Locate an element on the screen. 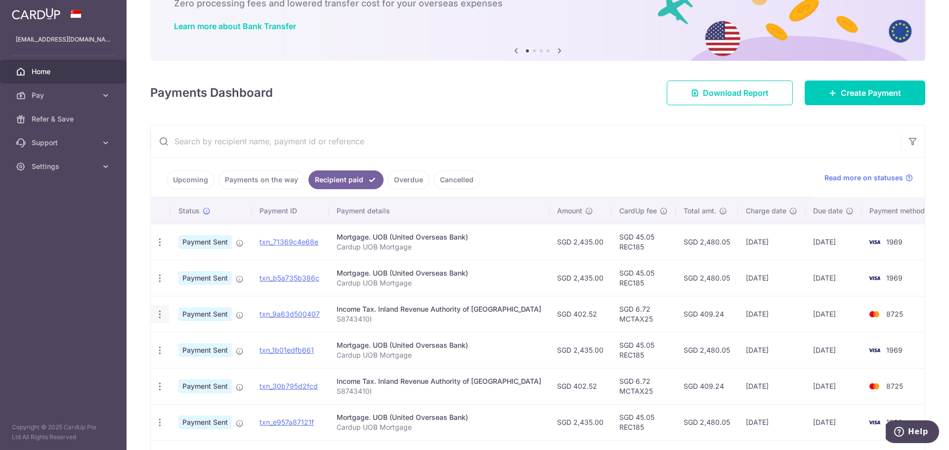 This screenshot has height=450, width=949. span: Status is located at coordinates (189, 211).